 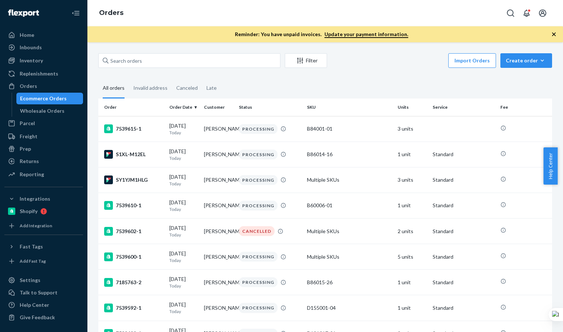 What do you see at coordinates (44, 226) in the screenshot?
I see `a: Add Integration` at bounding box center [44, 226].